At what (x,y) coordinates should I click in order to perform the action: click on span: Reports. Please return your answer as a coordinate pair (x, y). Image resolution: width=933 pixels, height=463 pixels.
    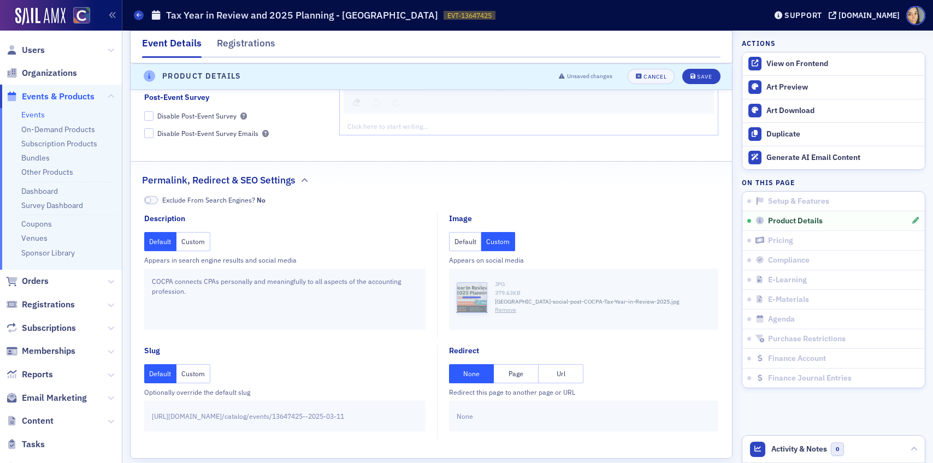
    Looking at the image, I should click on (37, 375).